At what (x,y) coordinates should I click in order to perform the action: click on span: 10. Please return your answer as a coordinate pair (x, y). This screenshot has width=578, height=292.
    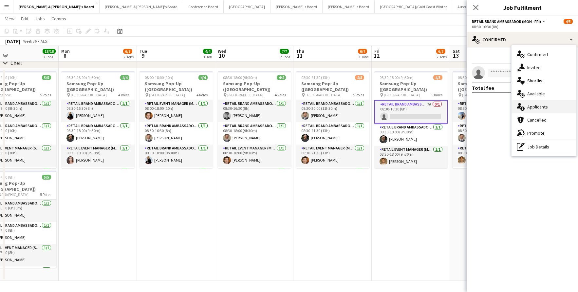
    Looking at the image, I should click on (221, 55).